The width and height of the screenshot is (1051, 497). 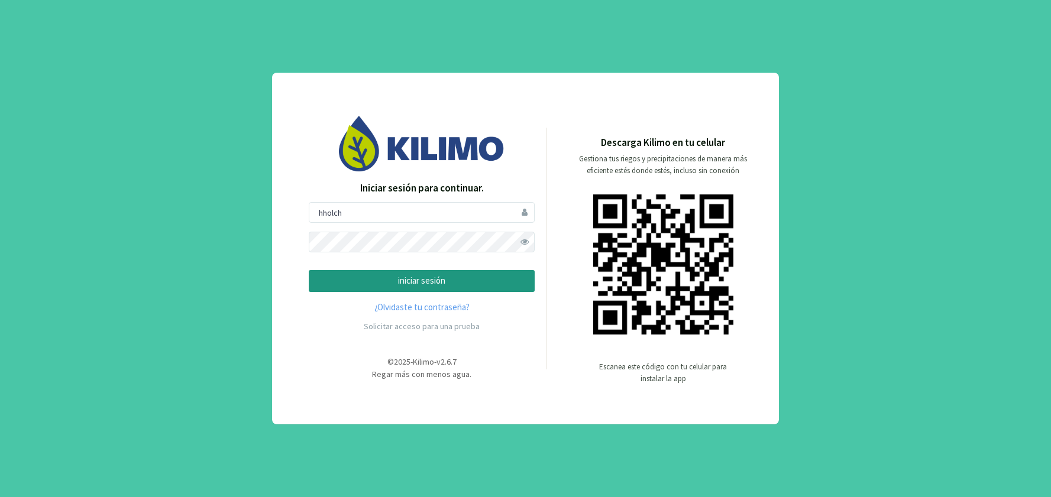 I want to click on a: Solicitar acceso para una prueba, so click(x=422, y=326).